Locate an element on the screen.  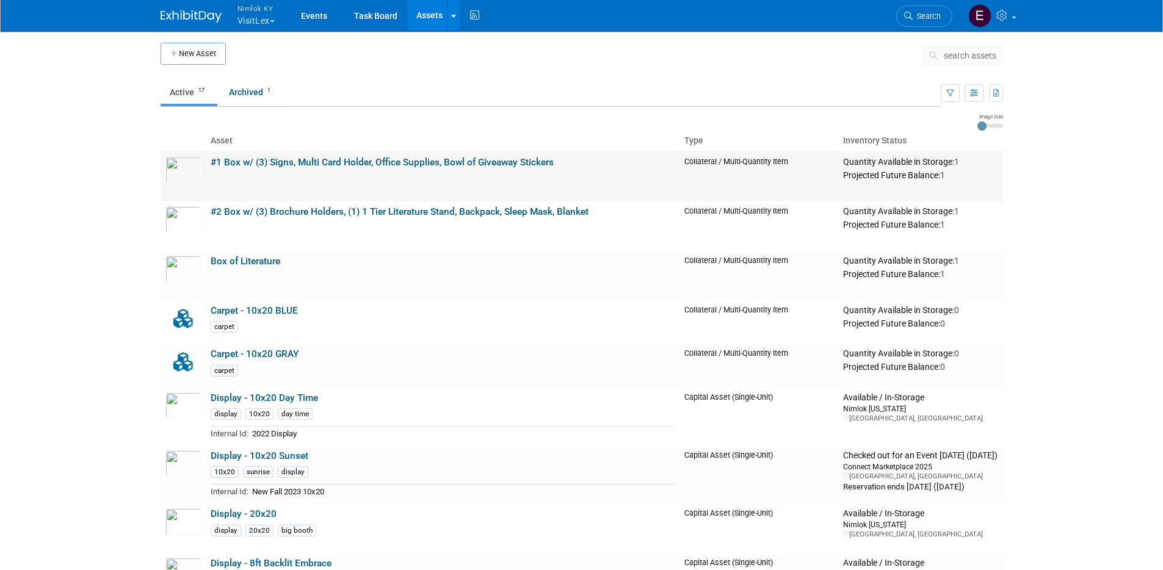
a: Carpet - 10x20 GRAY is located at coordinates (254, 354).